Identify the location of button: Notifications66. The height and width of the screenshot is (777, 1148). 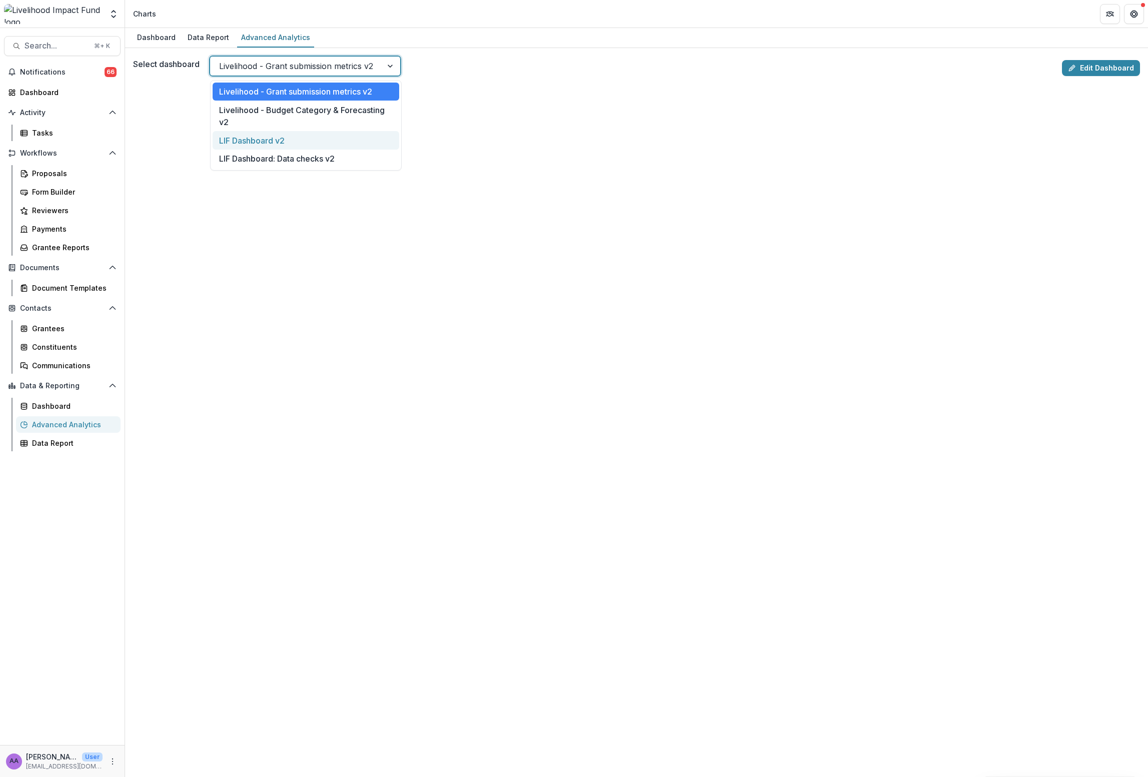
(62, 72).